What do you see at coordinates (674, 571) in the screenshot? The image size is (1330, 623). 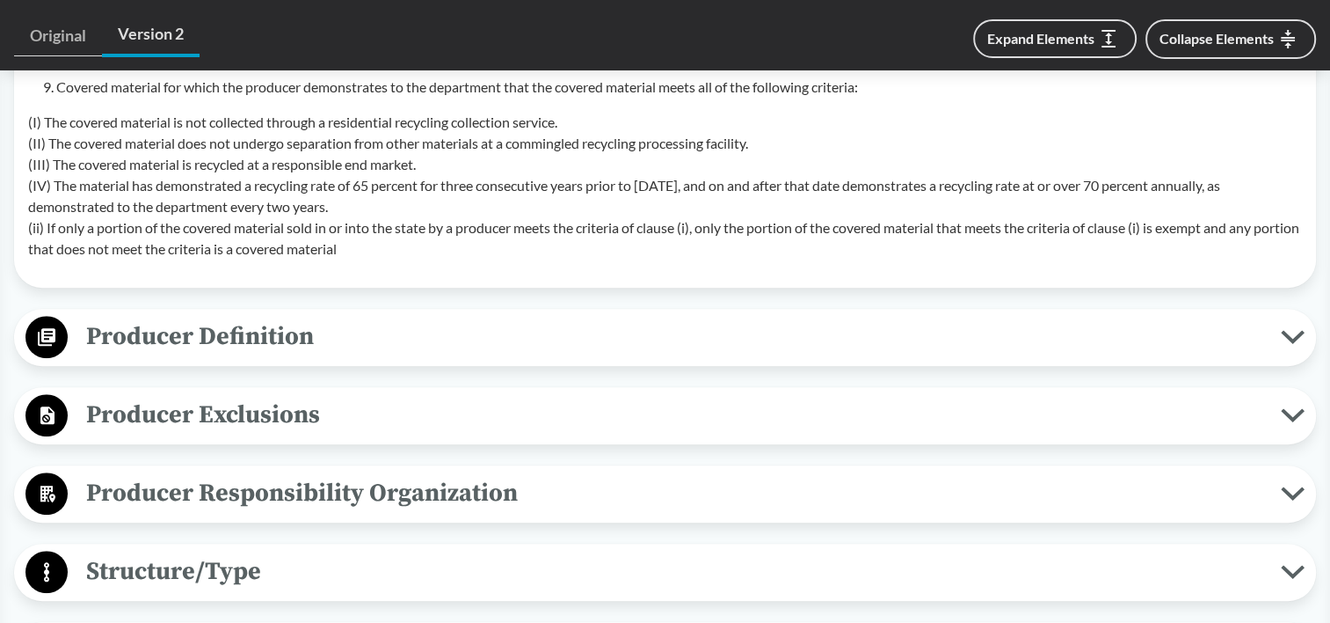 I see `span: Structure/Type` at bounding box center [674, 571].